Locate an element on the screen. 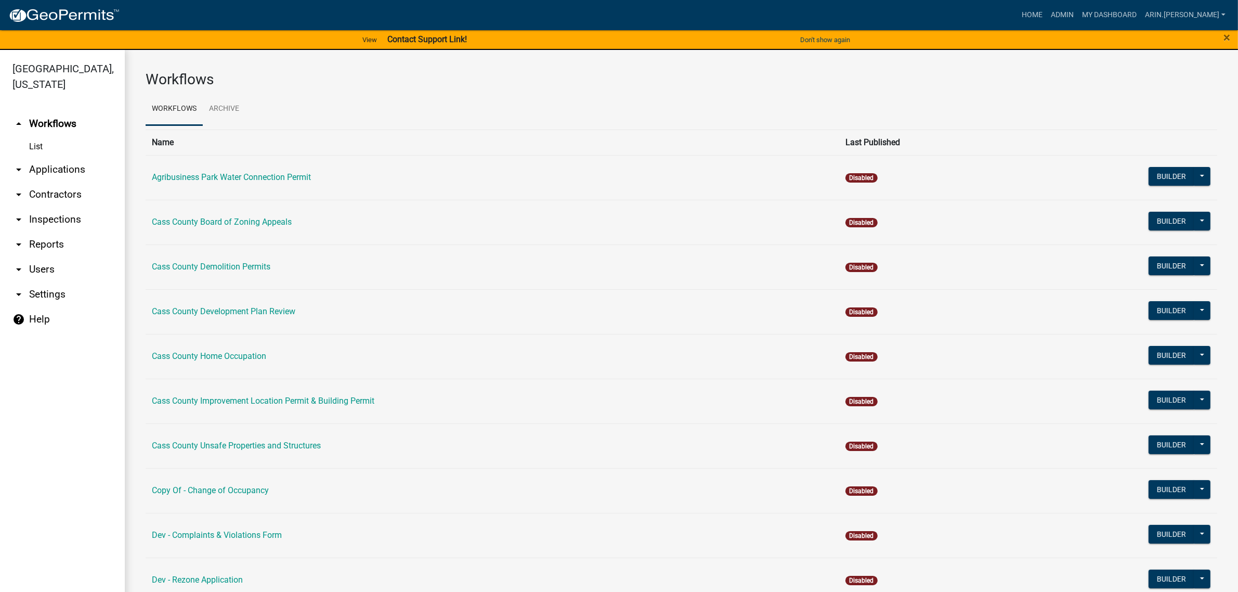  a: Cass County Demolition Permits is located at coordinates (211, 266).